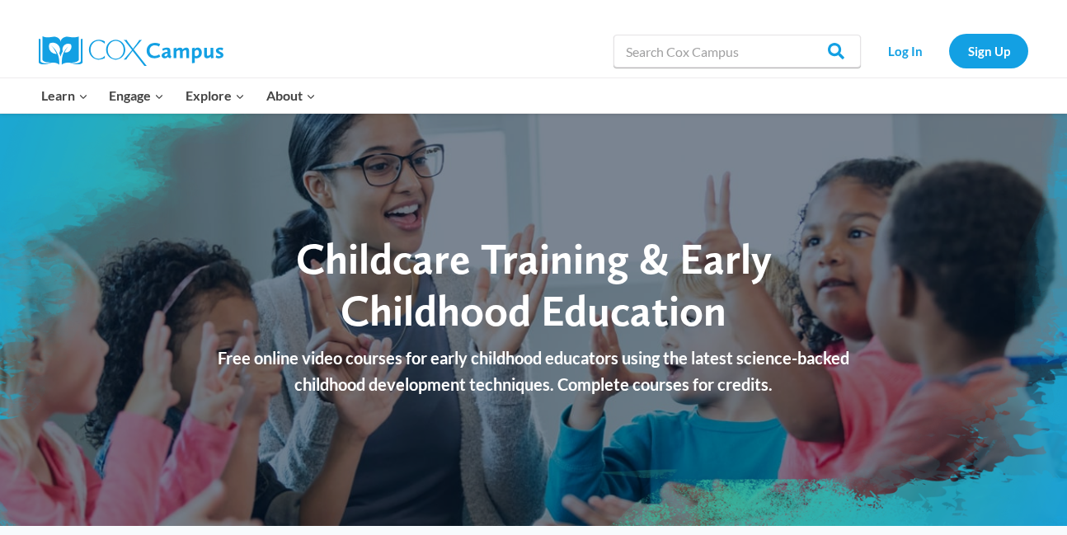 This screenshot has height=535, width=1067. Describe the element at coordinates (949, 50) in the screenshot. I see `nav: Secondary Navigation` at that location.